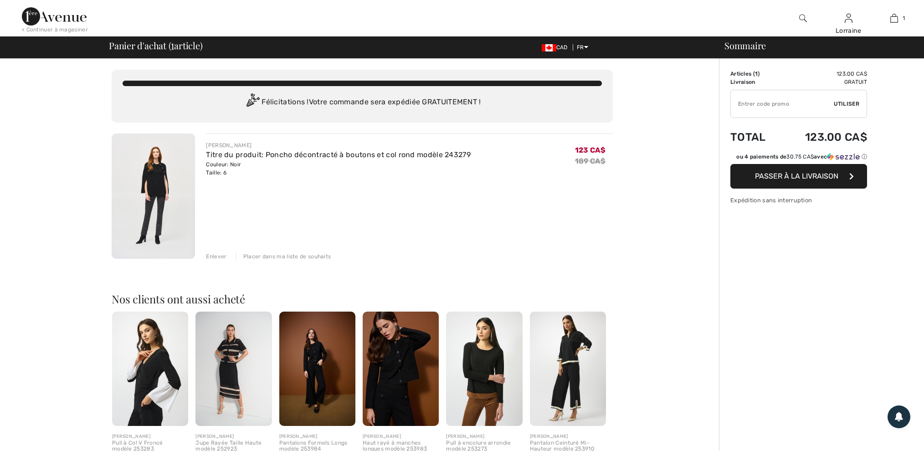 The height and width of the screenshot is (451, 924). What do you see at coordinates (823, 82) in the screenshot?
I see `td: Gratuit` at bounding box center [823, 82].